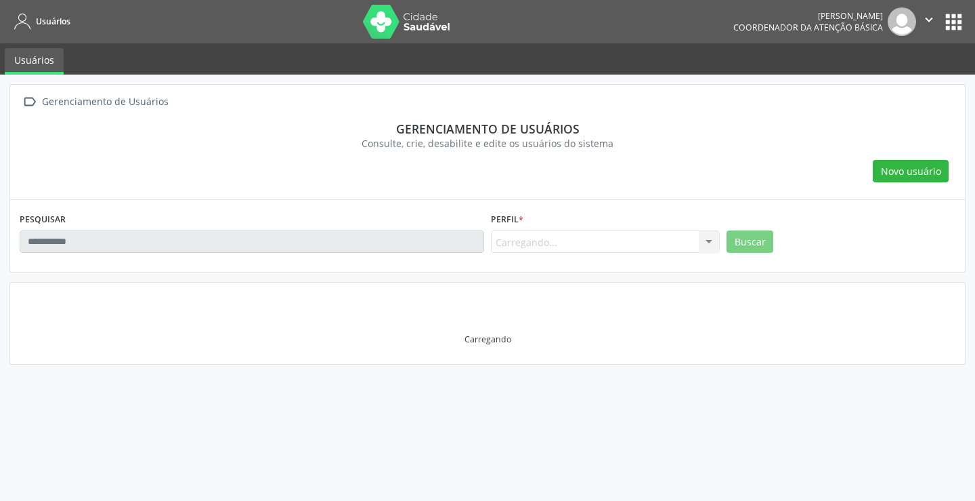  What do you see at coordinates (902, 22) in the screenshot?
I see `img: img` at bounding box center [902, 22].